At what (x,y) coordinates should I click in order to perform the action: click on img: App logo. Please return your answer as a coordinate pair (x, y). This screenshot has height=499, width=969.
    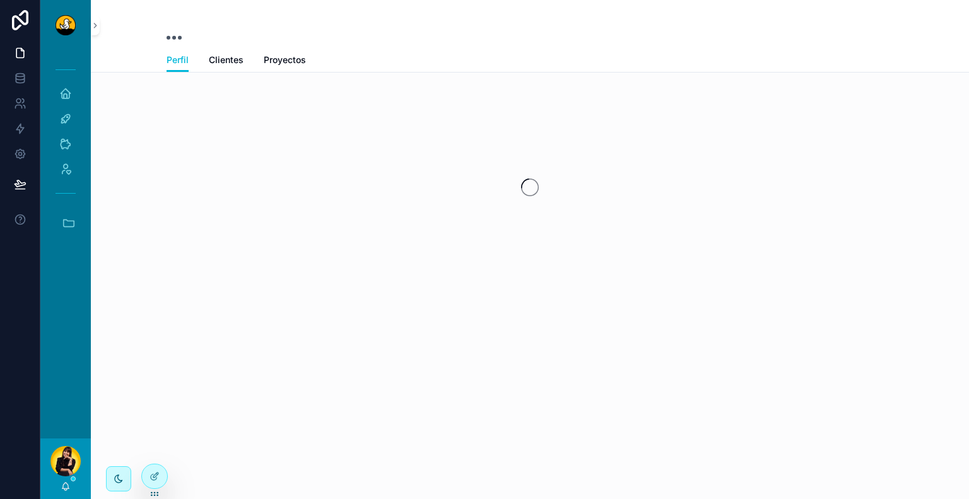
    Looking at the image, I should click on (66, 25).